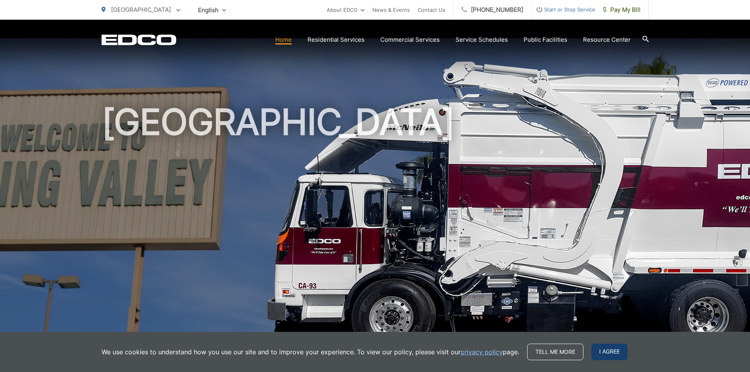 Image resolution: width=750 pixels, height=372 pixels. I want to click on a: News & Events, so click(391, 10).